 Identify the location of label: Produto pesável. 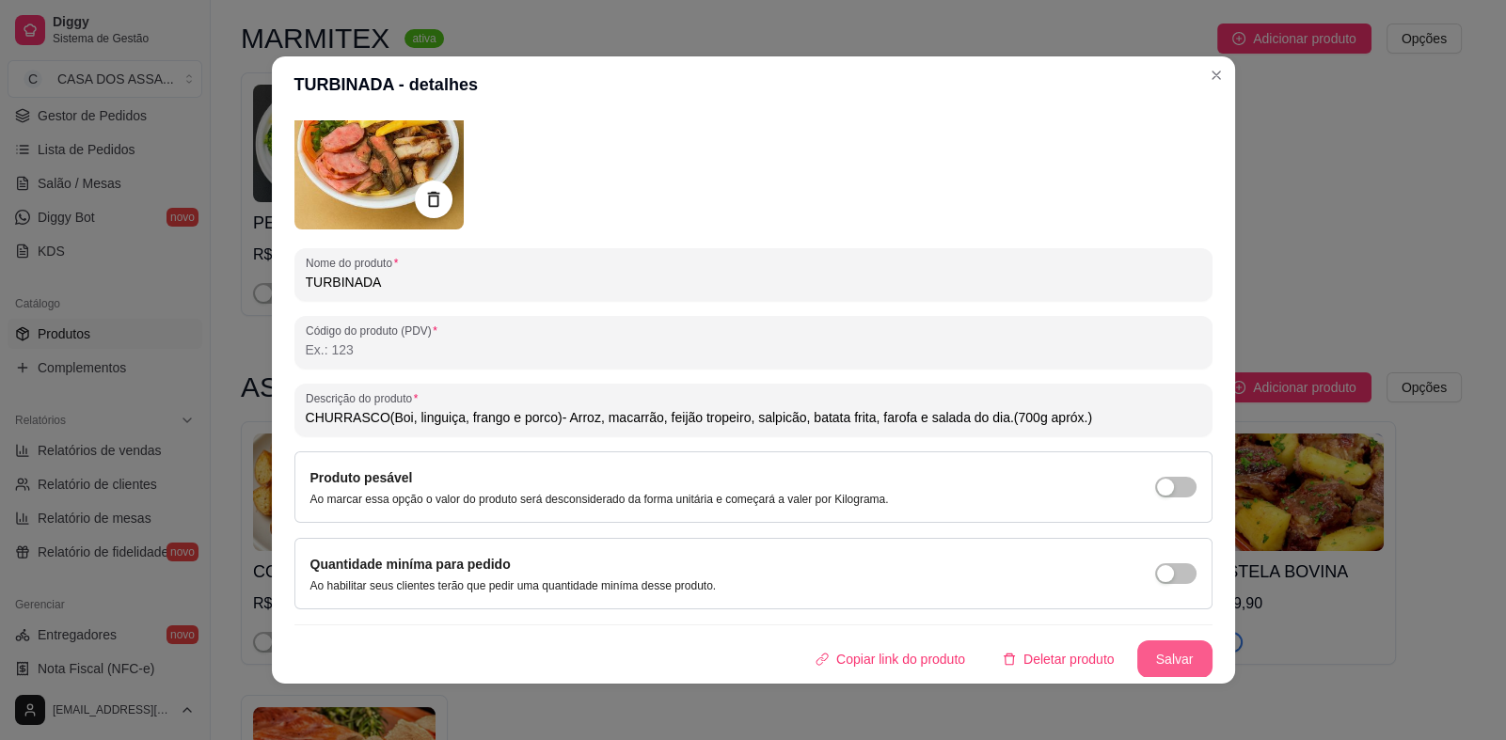
(361, 478).